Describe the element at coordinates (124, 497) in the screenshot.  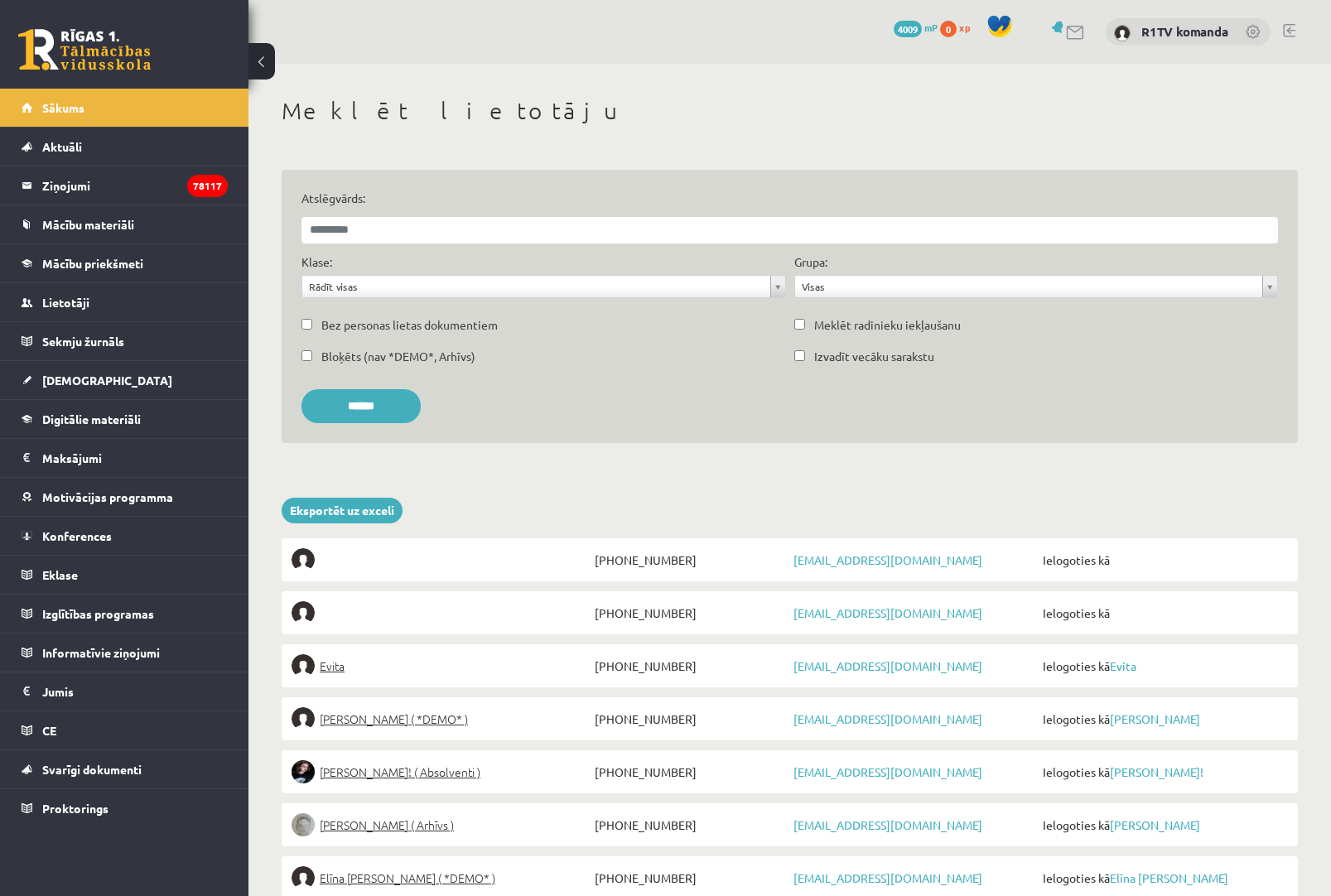
I see `a: Motivācijas programma` at that location.